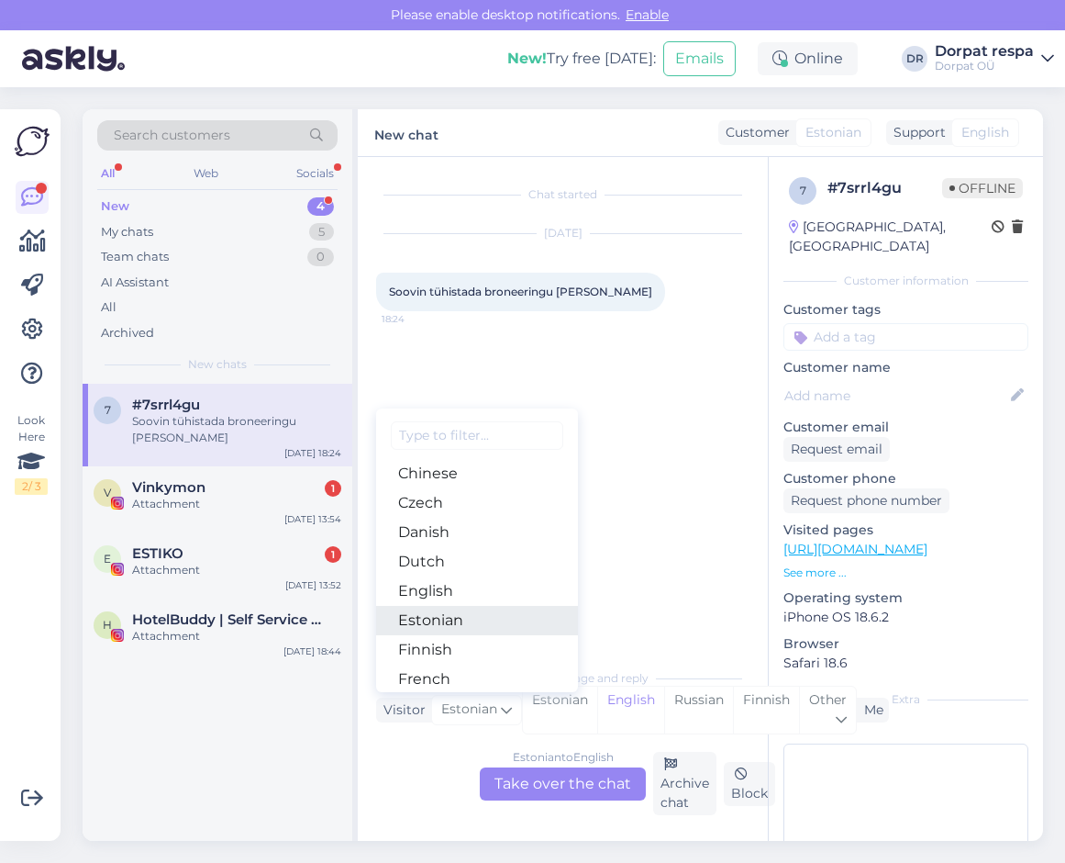 This screenshot has width=1065, height=863. Describe the element at coordinates (135, 283) in the screenshot. I see `div: AI Assistant` at that location.